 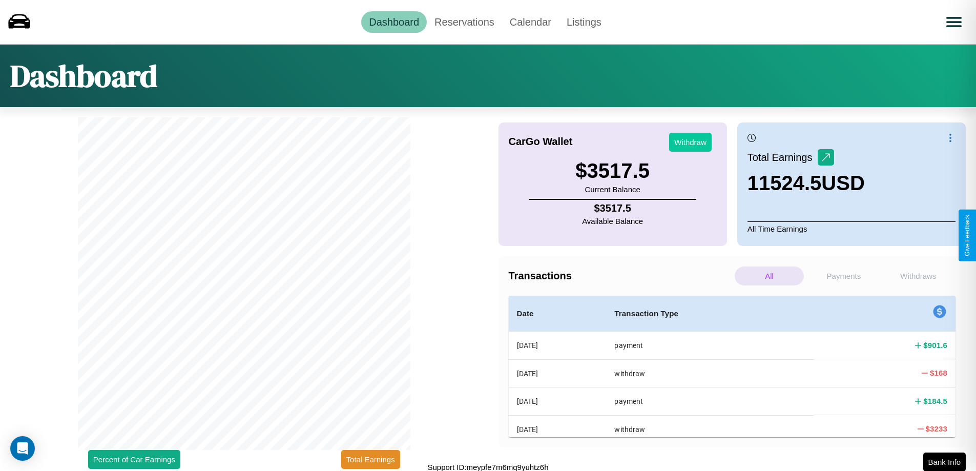 I want to click on a: Reservations, so click(x=464, y=22).